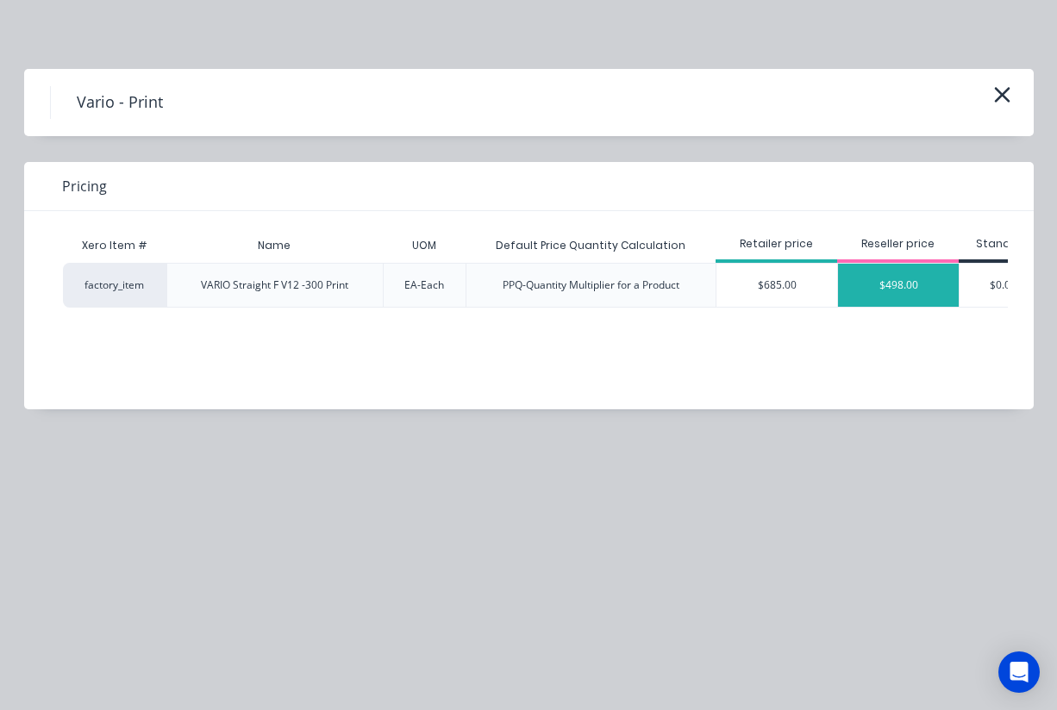 The height and width of the screenshot is (710, 1057). What do you see at coordinates (84, 186) in the screenshot?
I see `span: Pricing` at bounding box center [84, 186].